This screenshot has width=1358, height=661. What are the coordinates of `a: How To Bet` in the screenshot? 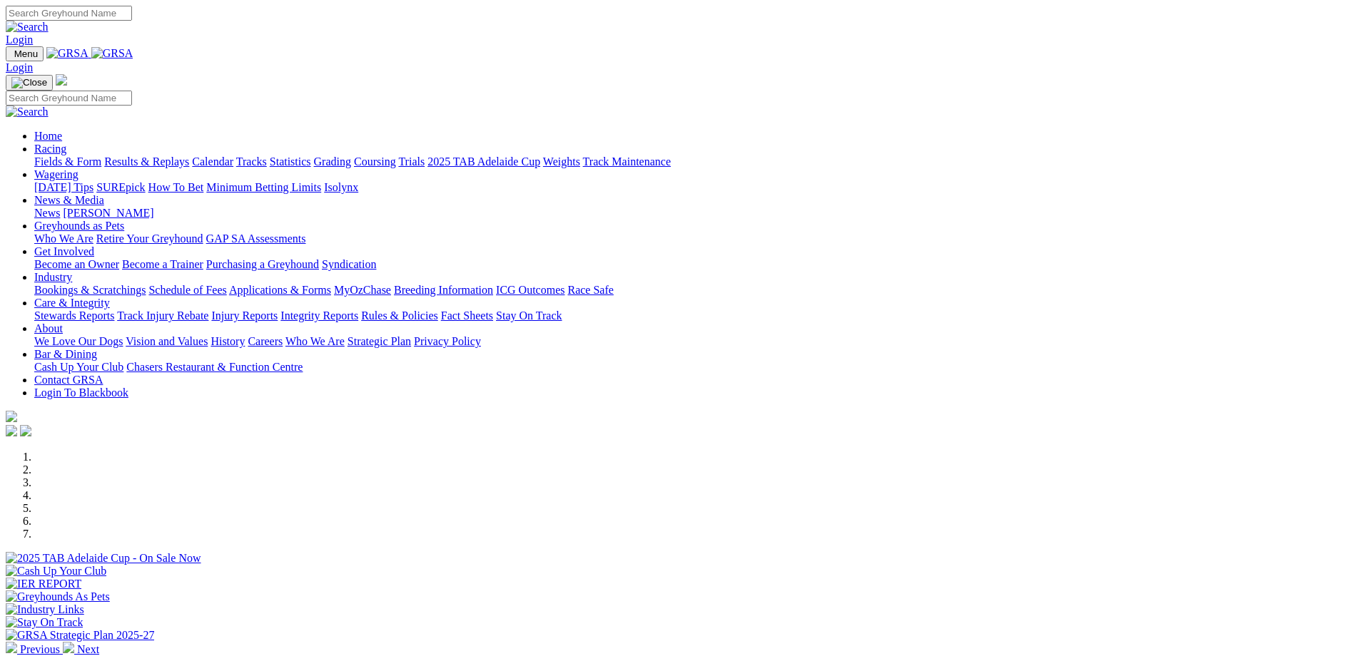 It's located at (176, 187).